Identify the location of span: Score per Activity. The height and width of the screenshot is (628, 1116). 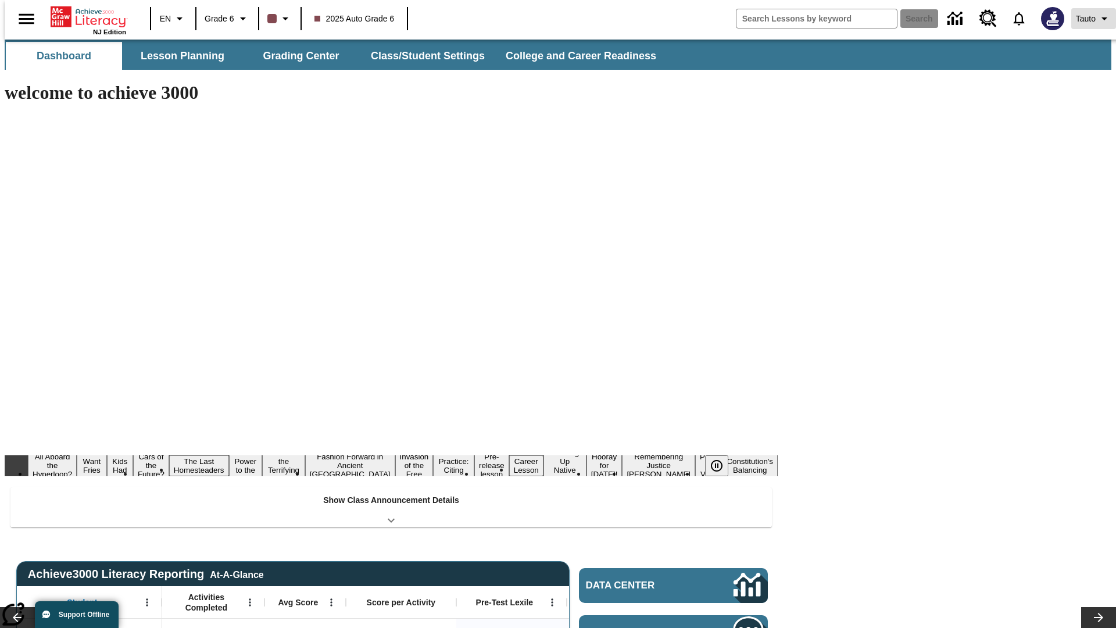
(401, 602).